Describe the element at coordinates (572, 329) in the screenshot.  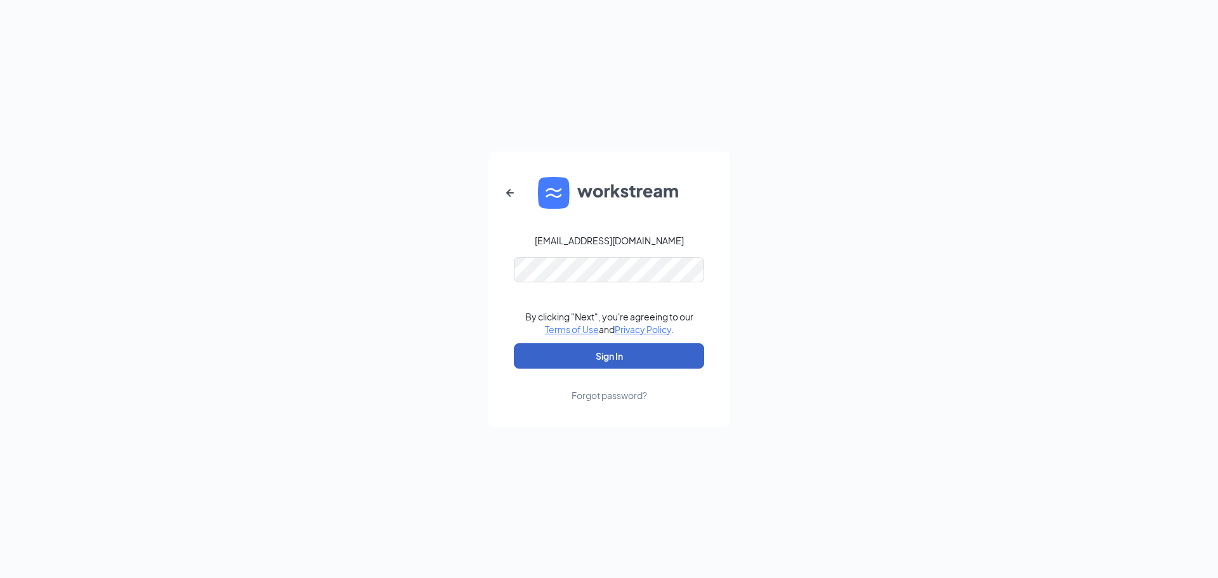
I see `a: Terms of Use` at that location.